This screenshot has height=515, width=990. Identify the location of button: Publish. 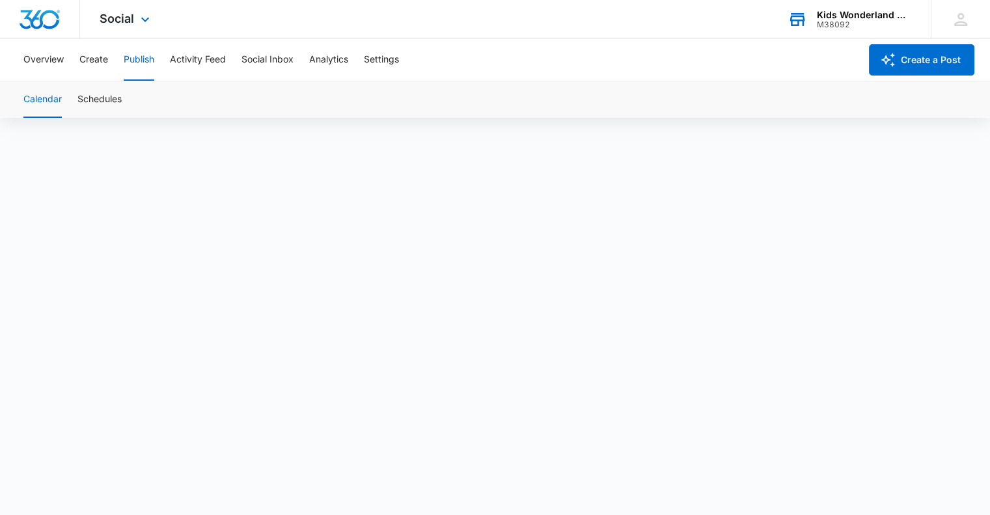
(139, 60).